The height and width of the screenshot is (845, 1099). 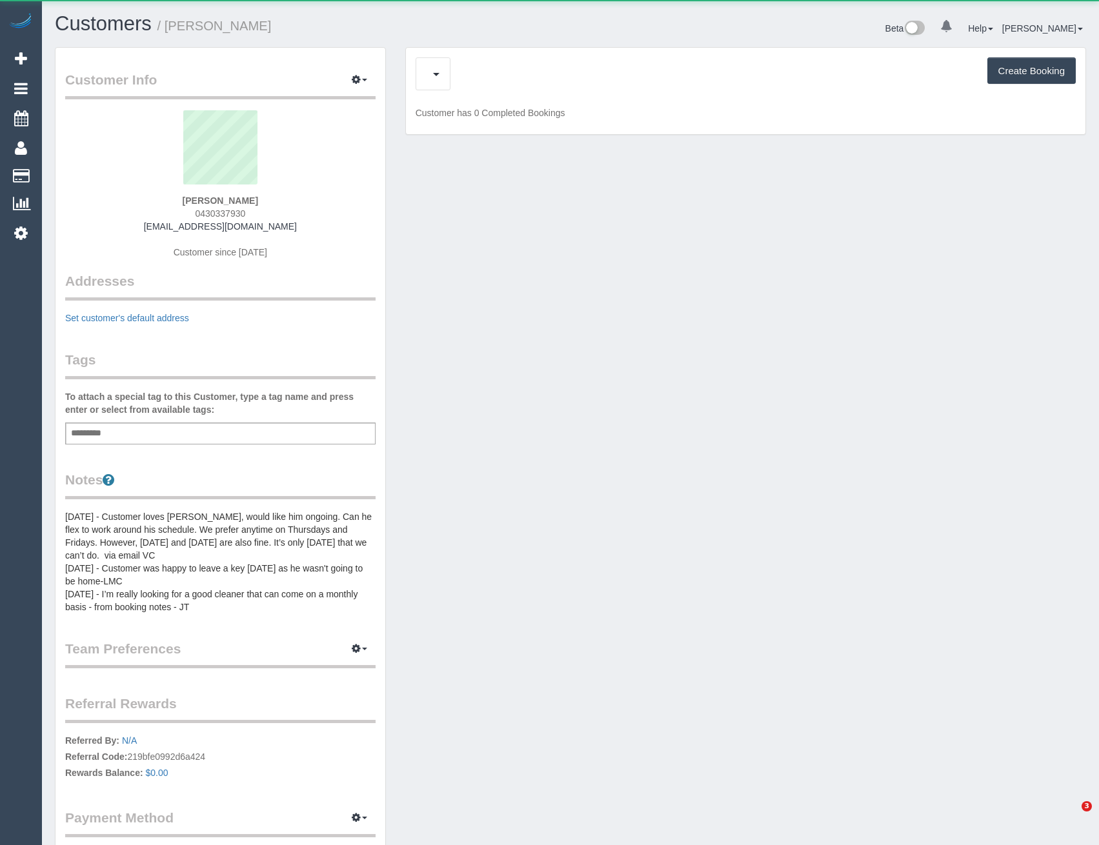 I want to click on a: $0.00, so click(x=157, y=773).